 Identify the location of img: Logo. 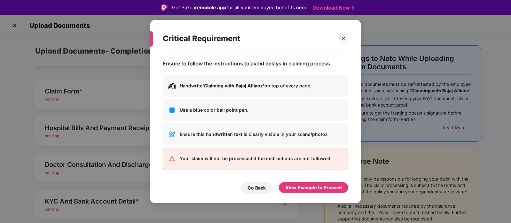
(164, 8).